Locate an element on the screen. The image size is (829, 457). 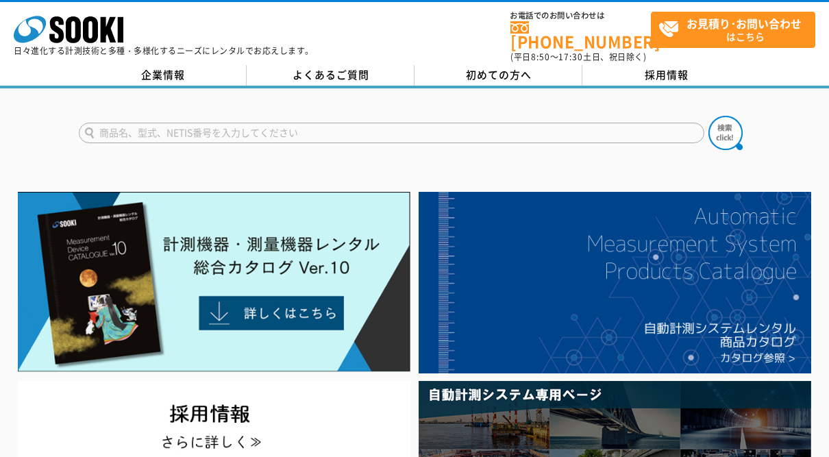
span: お電話でのお問い合わせは is located at coordinates (581, 16).